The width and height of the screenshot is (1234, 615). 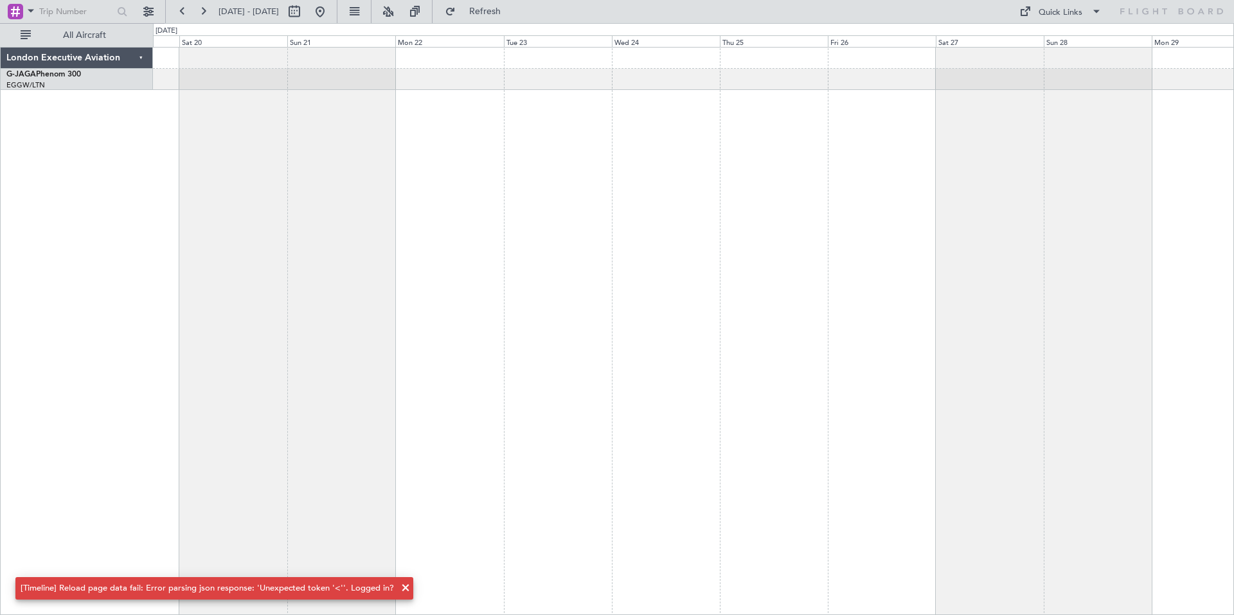 What do you see at coordinates (558, 41) in the screenshot?
I see `div: Tue 23` at bounding box center [558, 41].